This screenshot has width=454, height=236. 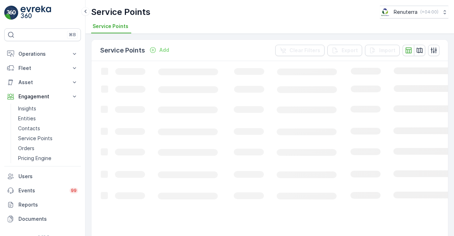 I want to click on p: Users, so click(x=48, y=176).